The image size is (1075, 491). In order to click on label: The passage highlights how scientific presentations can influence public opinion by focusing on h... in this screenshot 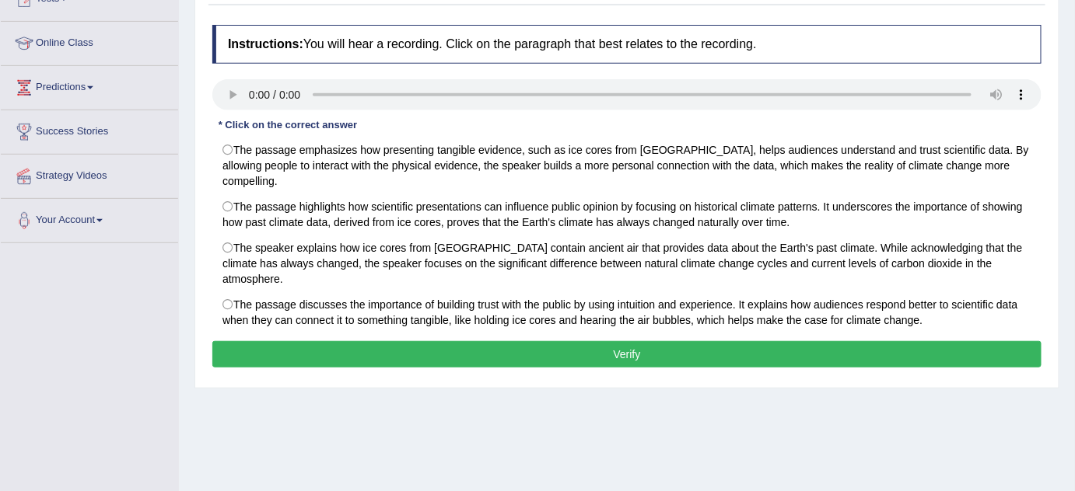, I will do `click(627, 215)`.